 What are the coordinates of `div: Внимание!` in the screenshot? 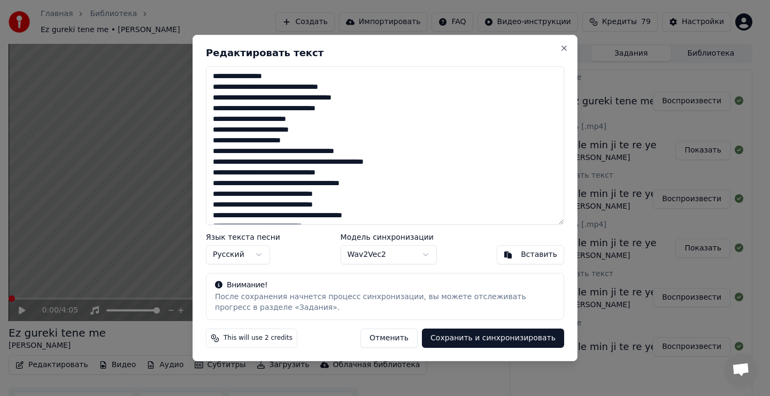 It's located at (385, 285).